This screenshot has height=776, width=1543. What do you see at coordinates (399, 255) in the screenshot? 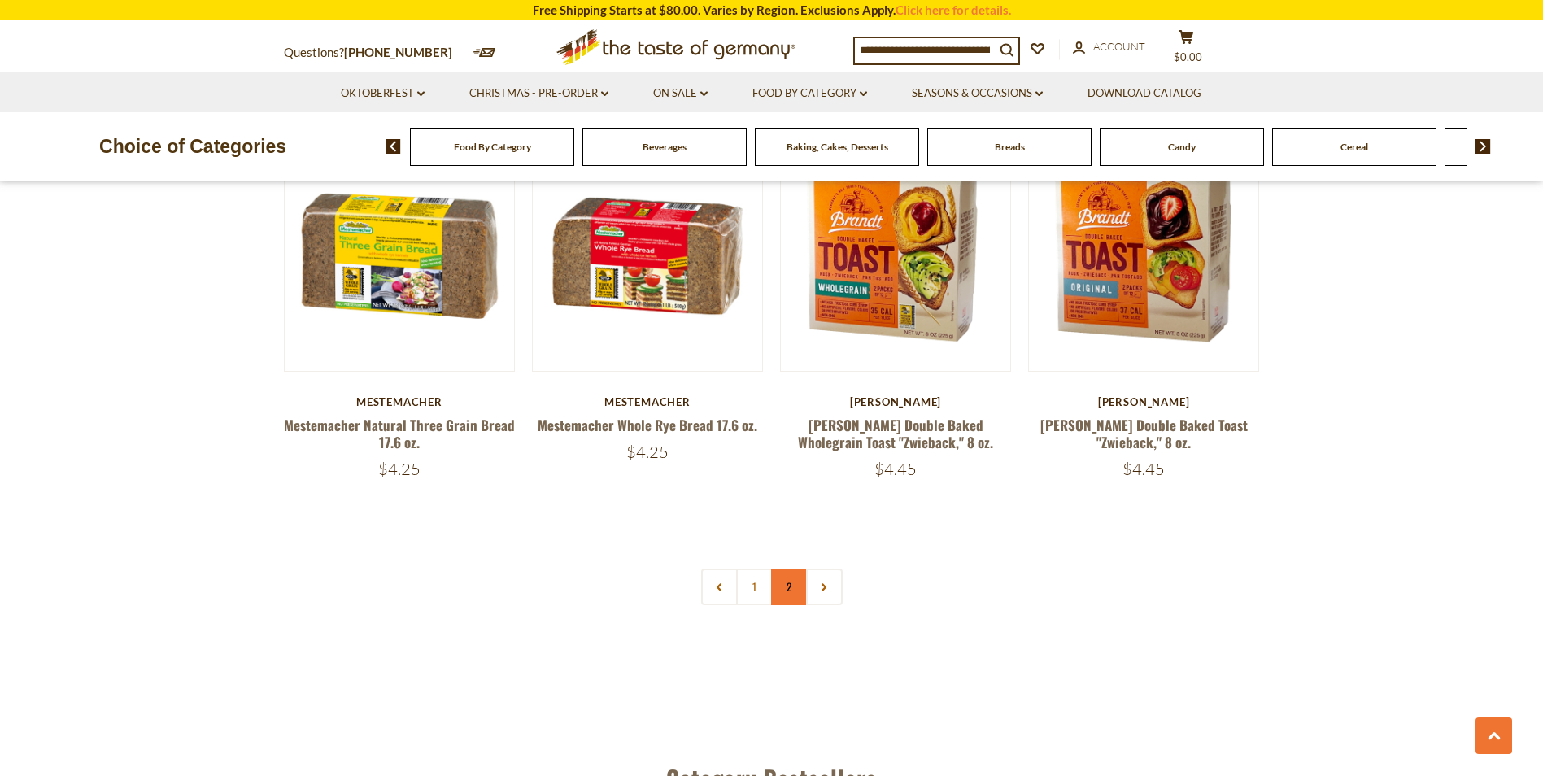
I see `img: Mestemacher Natural Three Grain Bread 17.6 oz.` at bounding box center [399, 255].